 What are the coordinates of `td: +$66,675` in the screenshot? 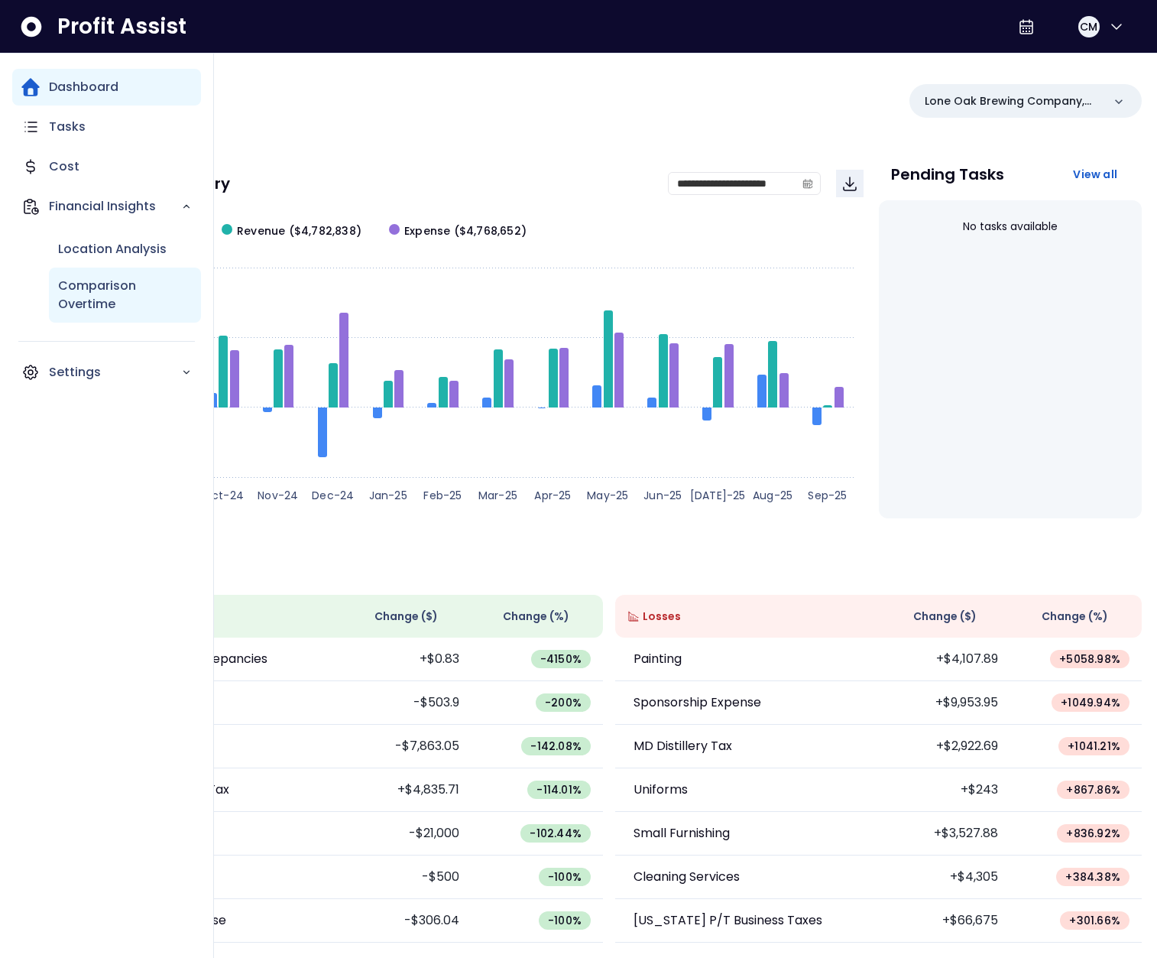 It's located at (945, 920).